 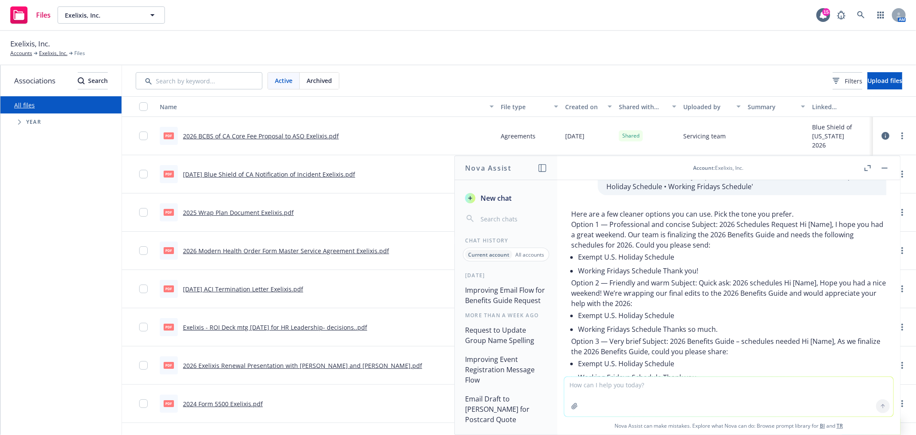 I want to click on span: Account, so click(x=704, y=167).